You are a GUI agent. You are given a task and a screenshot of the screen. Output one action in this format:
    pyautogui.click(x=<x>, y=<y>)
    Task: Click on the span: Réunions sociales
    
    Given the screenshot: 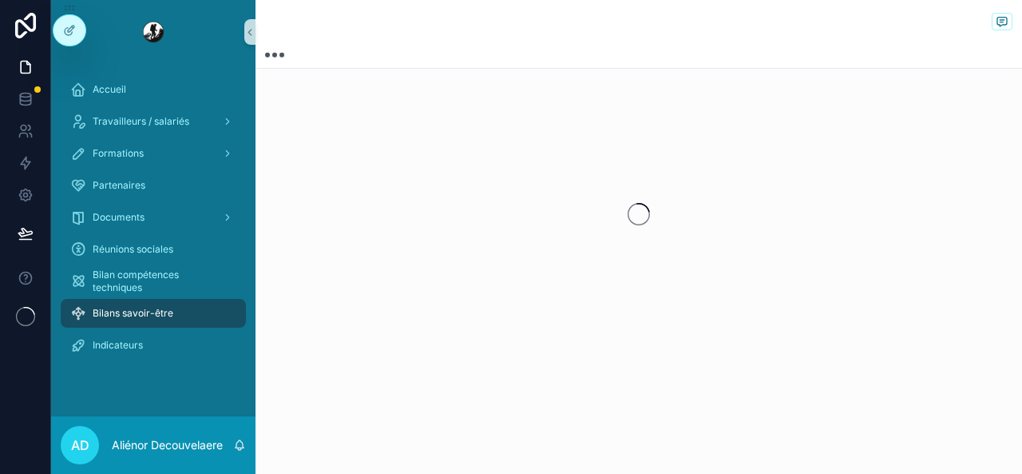 What is the action you would take?
    pyautogui.click(x=133, y=249)
    